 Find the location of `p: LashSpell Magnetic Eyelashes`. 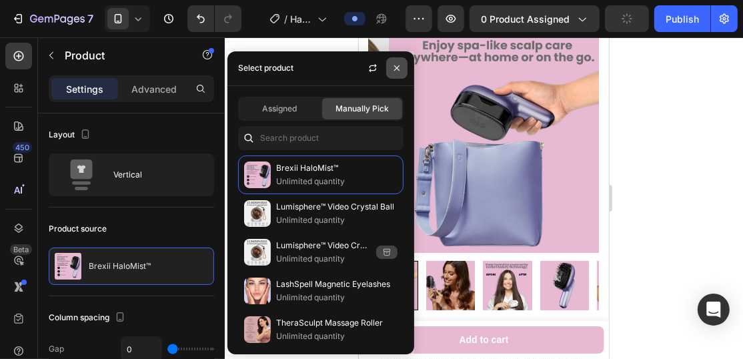

p: LashSpell Magnetic Eyelashes is located at coordinates (337, 284).